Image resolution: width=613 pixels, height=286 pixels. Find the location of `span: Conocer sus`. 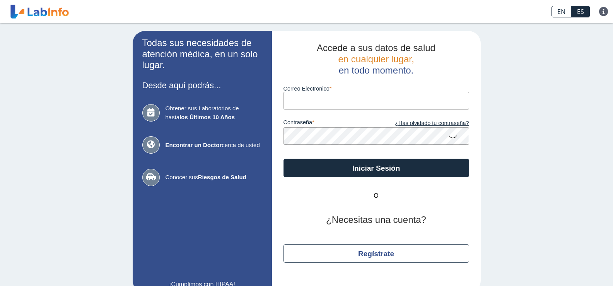

span: Conocer sus is located at coordinates (214, 177).